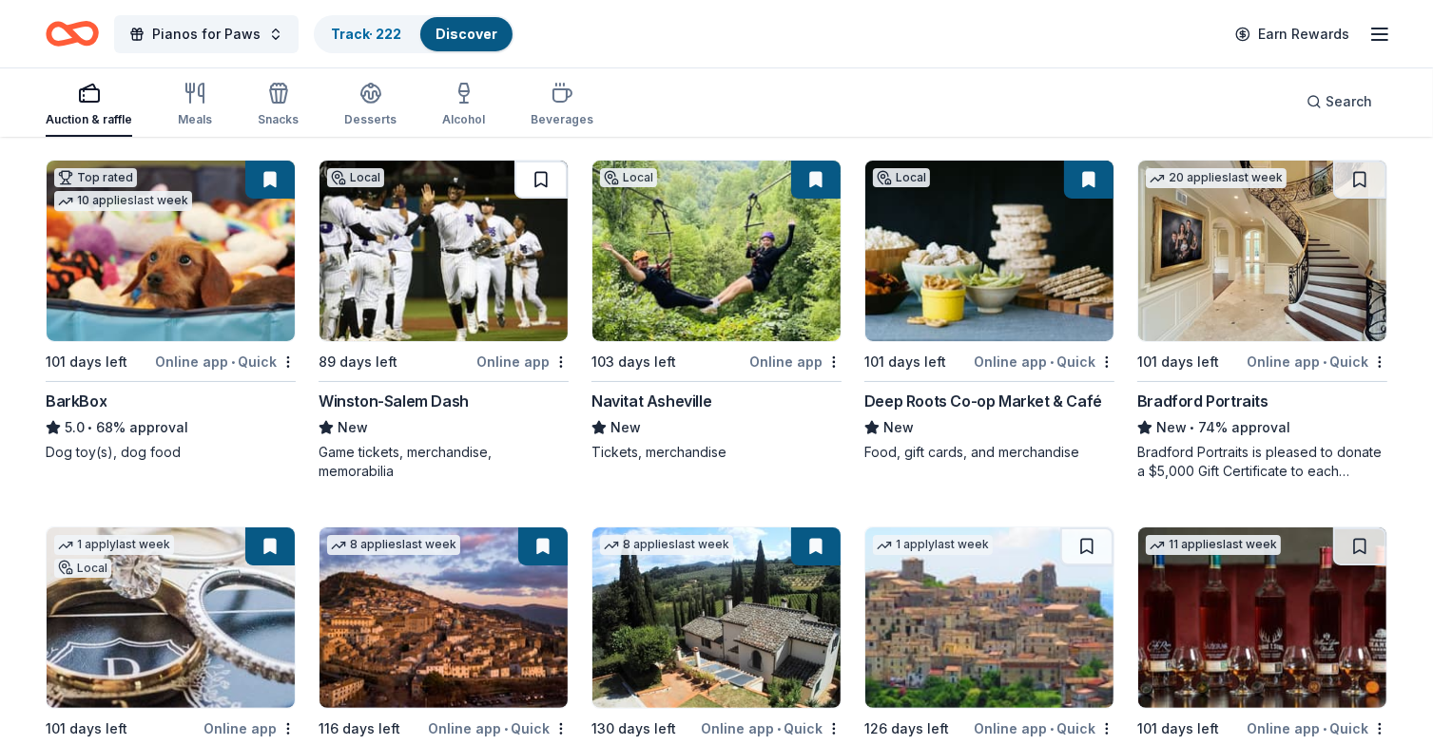 The height and width of the screenshot is (745, 1433). Describe the element at coordinates (1262, 320) in the screenshot. I see `a: Image for Bradford Portraits20 applieslast week101 days leftOnline app•QuickBradford PortraitsNew...` at that location.